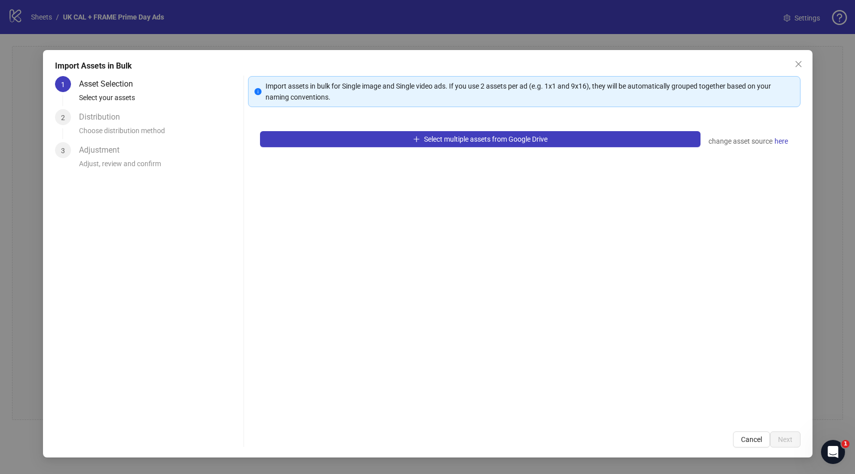 The height and width of the screenshot is (474, 855). Describe the element at coordinates (785, 439) in the screenshot. I see `button: Next` at that location.